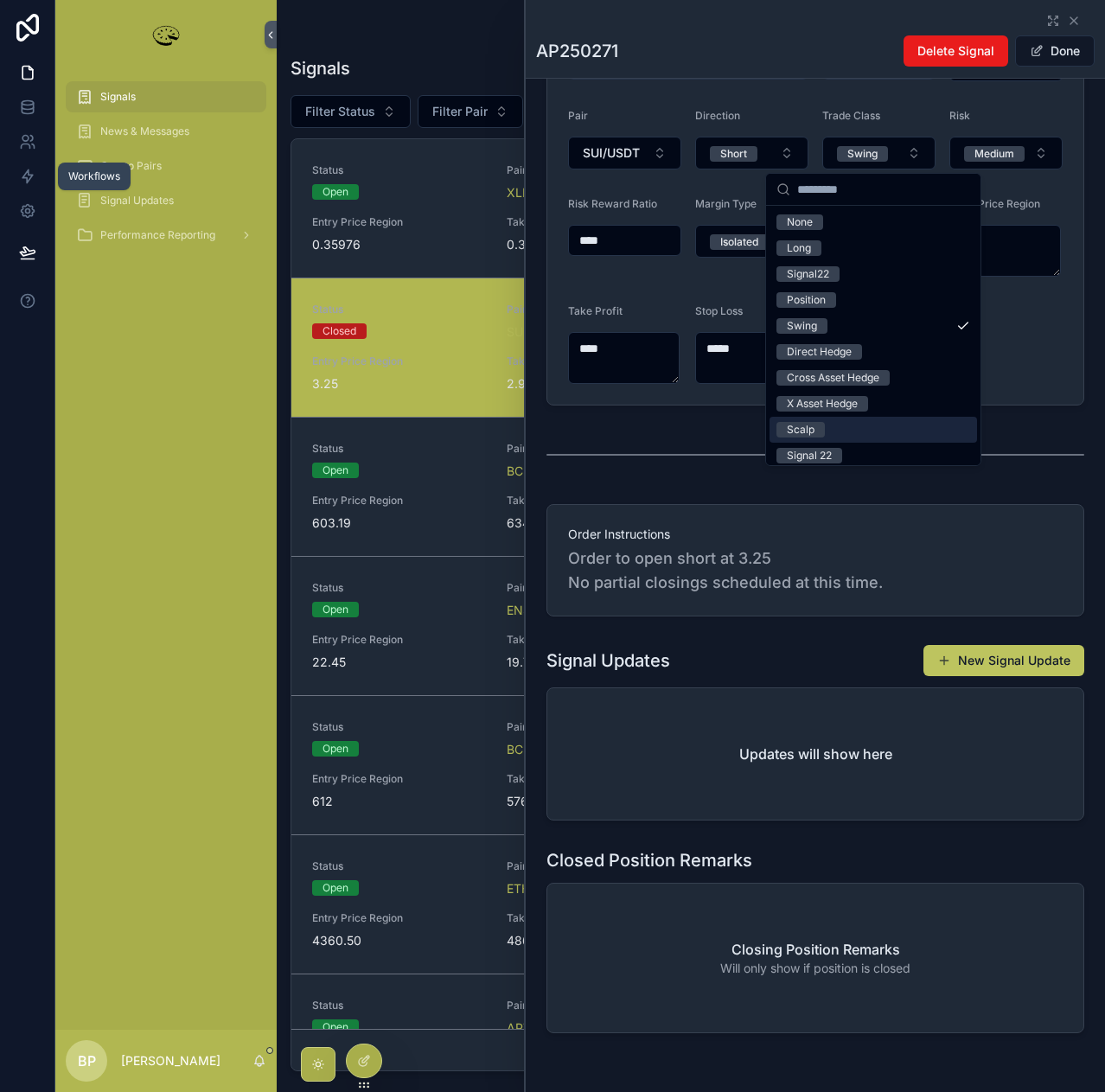 The height and width of the screenshot is (1092, 1105). What do you see at coordinates (799, 248) in the screenshot?
I see `div: Long` at bounding box center [799, 248].